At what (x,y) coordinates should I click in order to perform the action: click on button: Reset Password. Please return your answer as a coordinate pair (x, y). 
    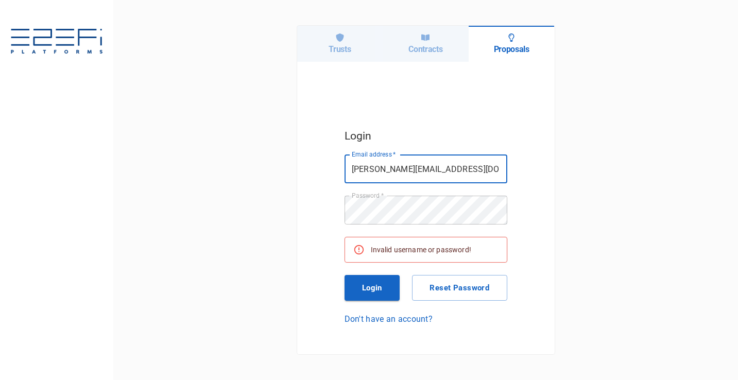
    Looking at the image, I should click on (460, 288).